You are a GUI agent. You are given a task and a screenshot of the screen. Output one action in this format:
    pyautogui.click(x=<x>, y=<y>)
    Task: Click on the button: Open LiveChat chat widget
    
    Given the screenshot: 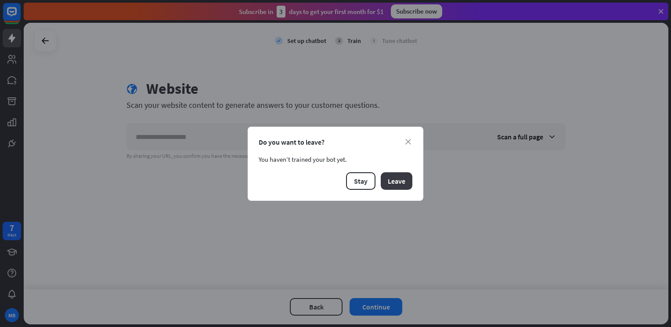 What is the action you would take?
    pyautogui.click(x=20, y=17)
    